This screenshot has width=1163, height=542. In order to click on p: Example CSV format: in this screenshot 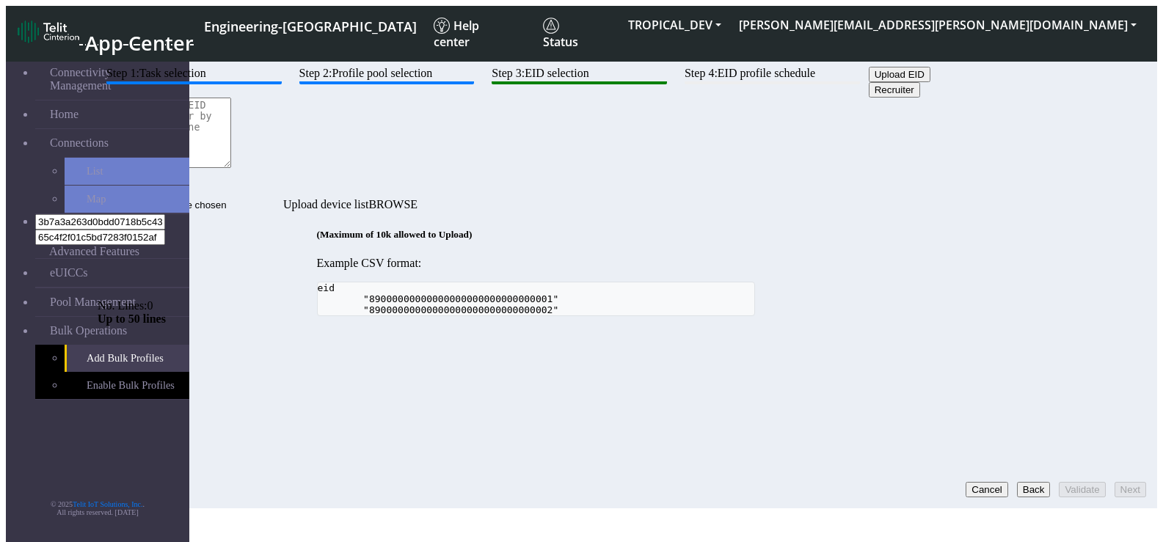, I will do `click(536, 263)`.